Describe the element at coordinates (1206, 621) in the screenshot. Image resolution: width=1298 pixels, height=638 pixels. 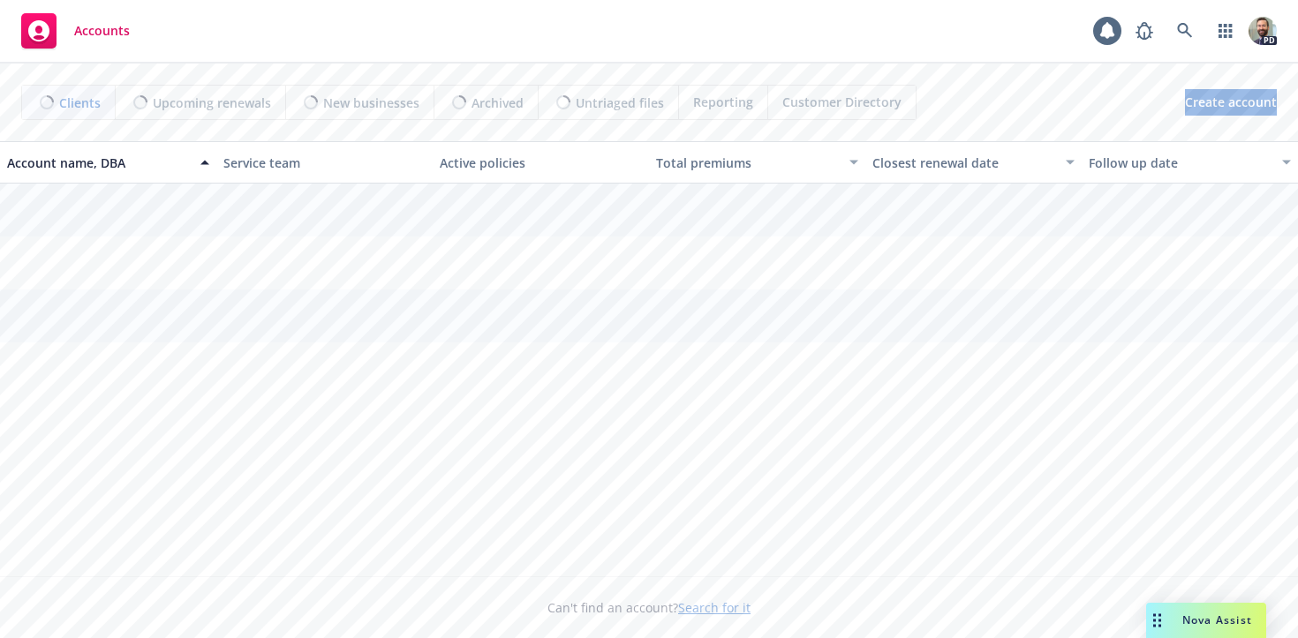
I see `button: Nova Assist` at that location.